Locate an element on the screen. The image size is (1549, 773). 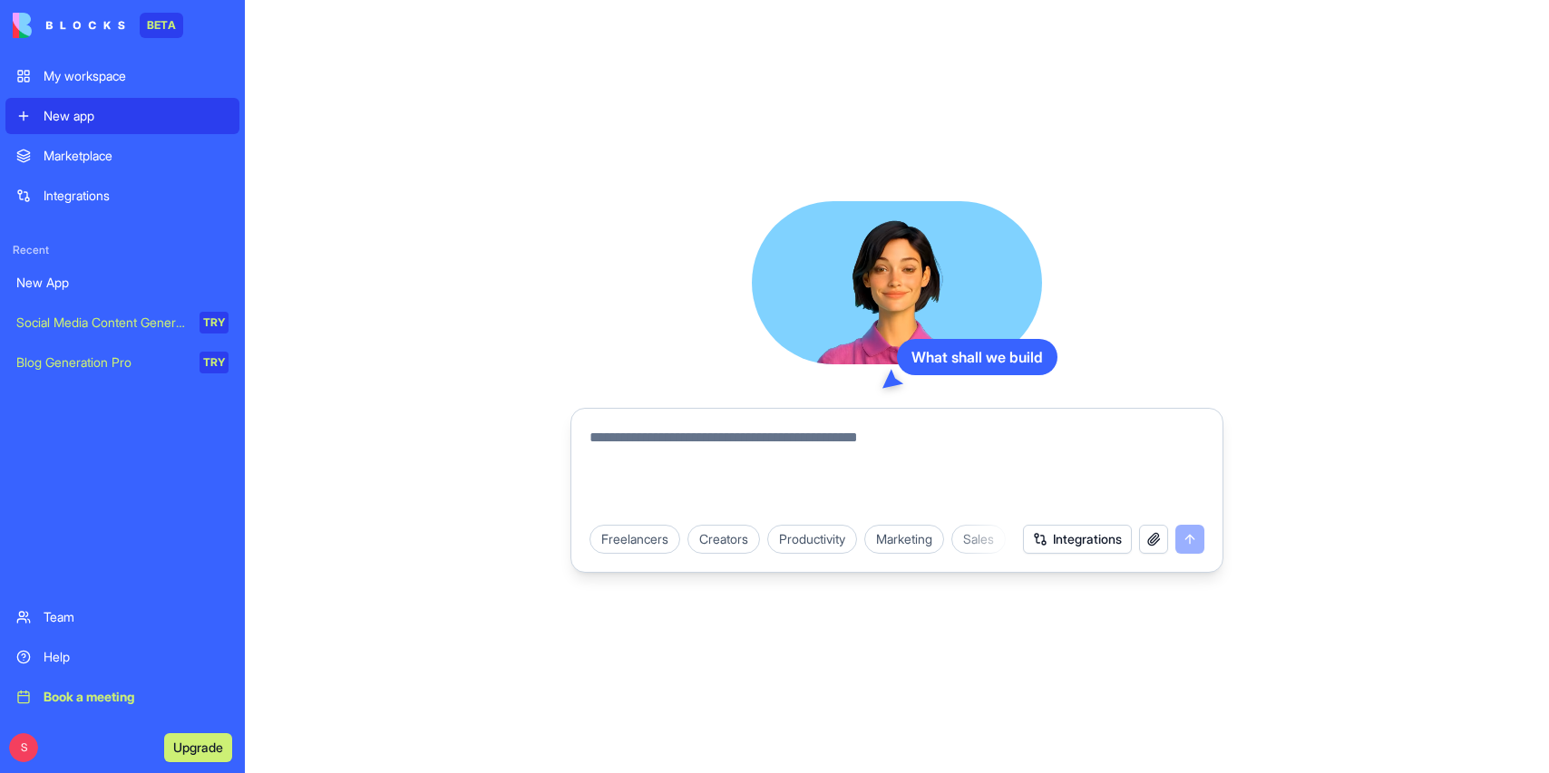
a: Upgrade is located at coordinates (198, 747).